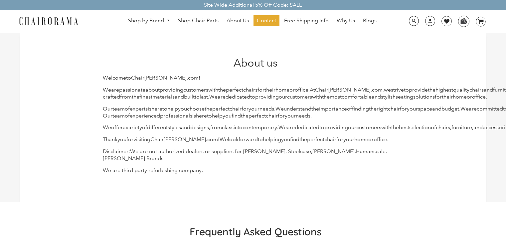 The height and width of the screenshot is (243, 506). What do you see at coordinates (235, 108) in the screenshot?
I see `span: chair` at bounding box center [235, 108].